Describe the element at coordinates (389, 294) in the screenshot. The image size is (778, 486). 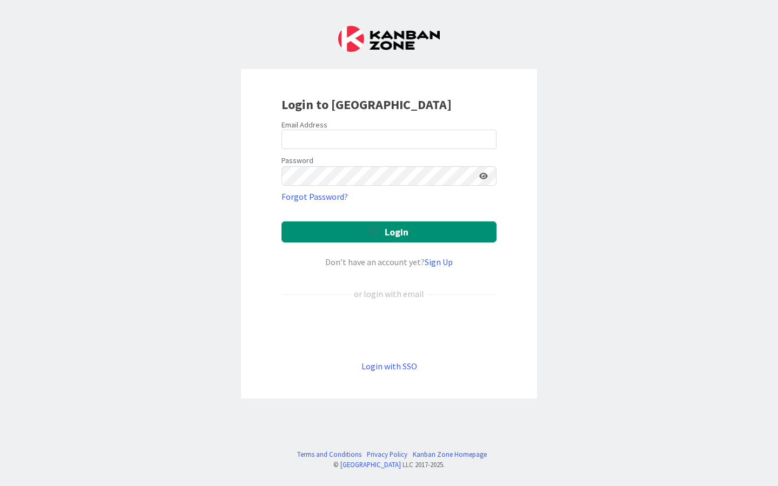
I see `div: or login with email` at that location.